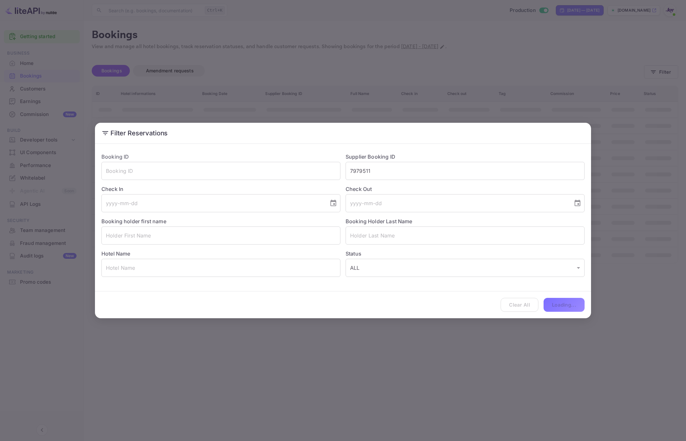  What do you see at coordinates (221, 235) in the screenshot?
I see `input: Holder First Name` at bounding box center [221, 235].